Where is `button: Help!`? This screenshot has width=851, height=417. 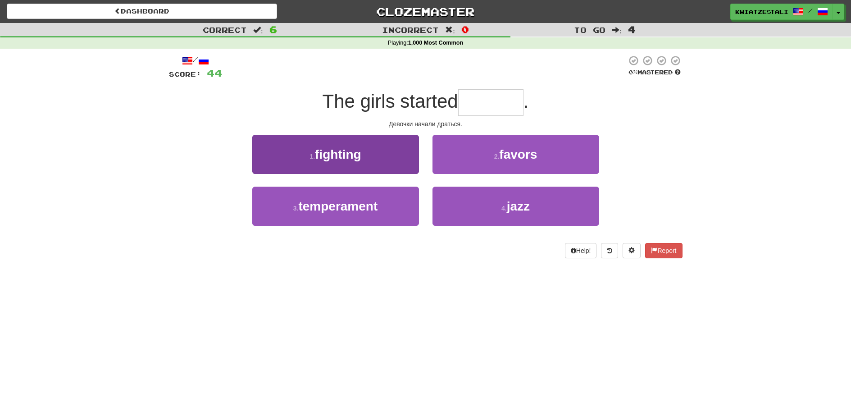 button: Help! is located at coordinates (580, 250).